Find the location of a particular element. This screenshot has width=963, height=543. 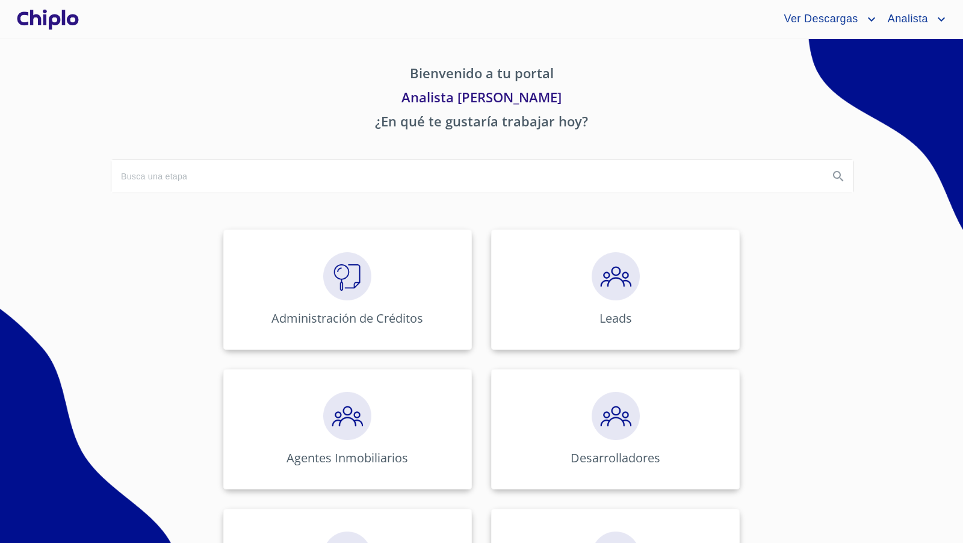

p: Leads is located at coordinates (616, 318).